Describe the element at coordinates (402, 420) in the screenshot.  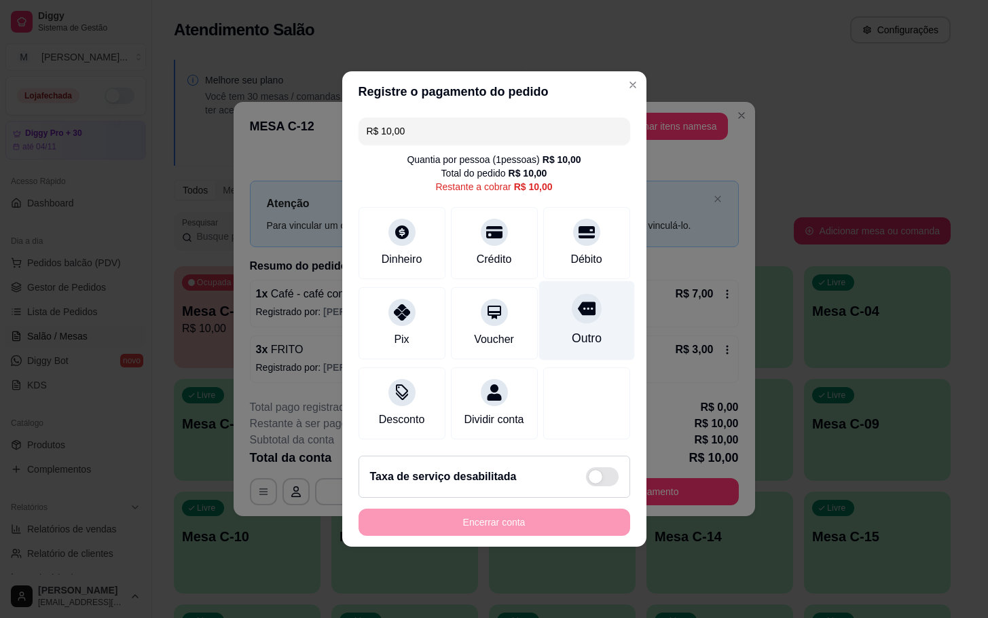
I see `div: Desconto` at that location.